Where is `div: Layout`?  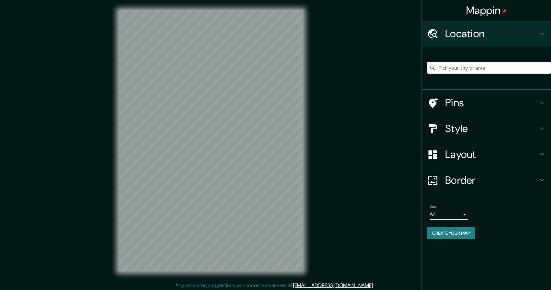
div: Layout is located at coordinates (487, 154).